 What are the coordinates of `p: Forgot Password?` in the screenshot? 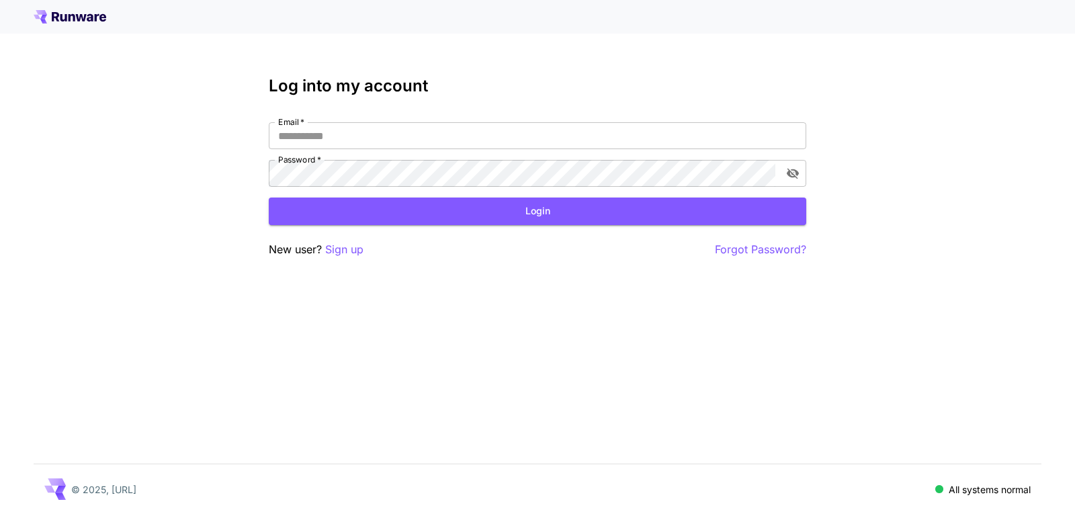 It's located at (760, 249).